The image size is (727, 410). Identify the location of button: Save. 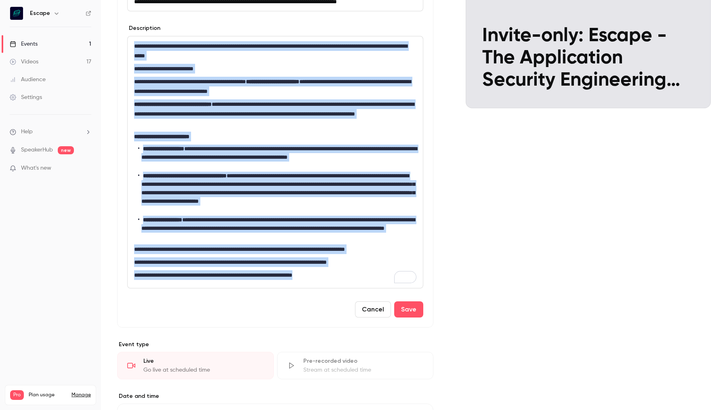
(409, 309).